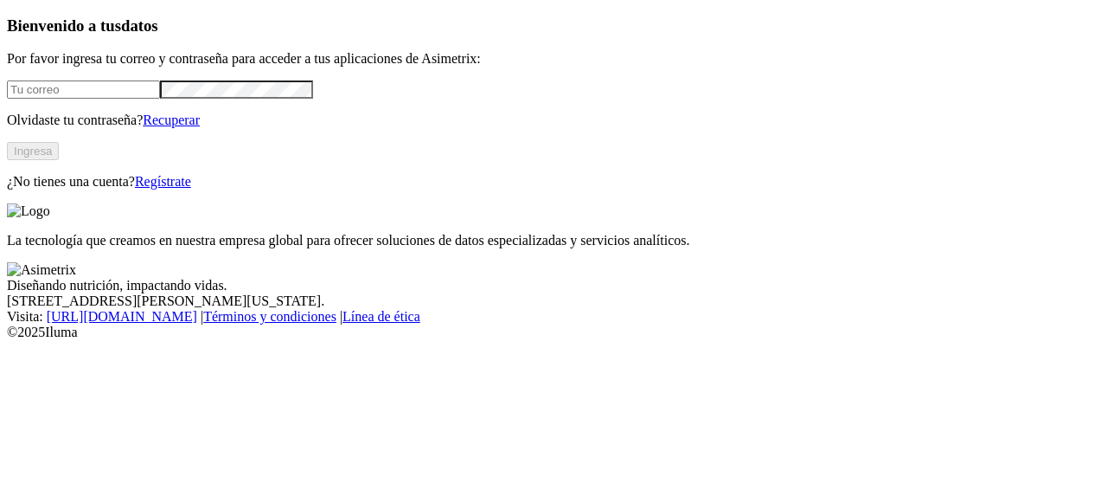  What do you see at coordinates (270, 316) in the screenshot?
I see `a: Términos y condiciones` at bounding box center [270, 316].